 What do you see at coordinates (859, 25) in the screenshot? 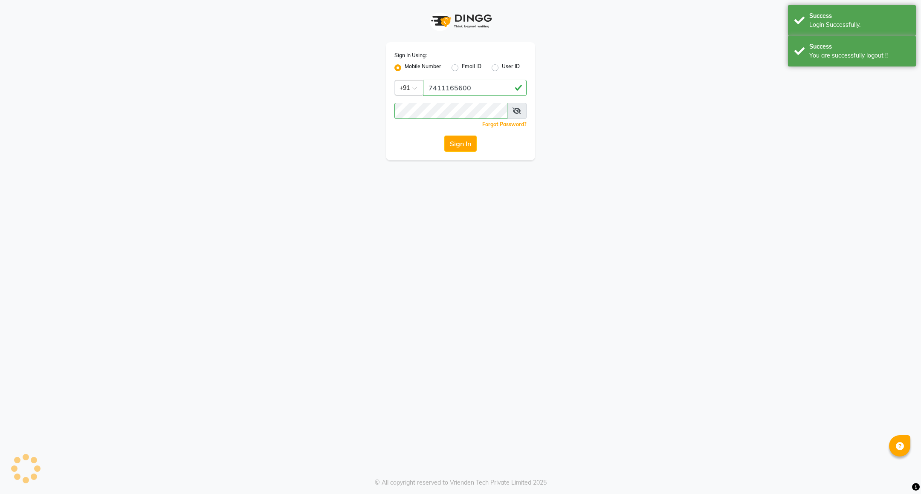
I see `div: Login Successfully.` at bounding box center [859, 25].